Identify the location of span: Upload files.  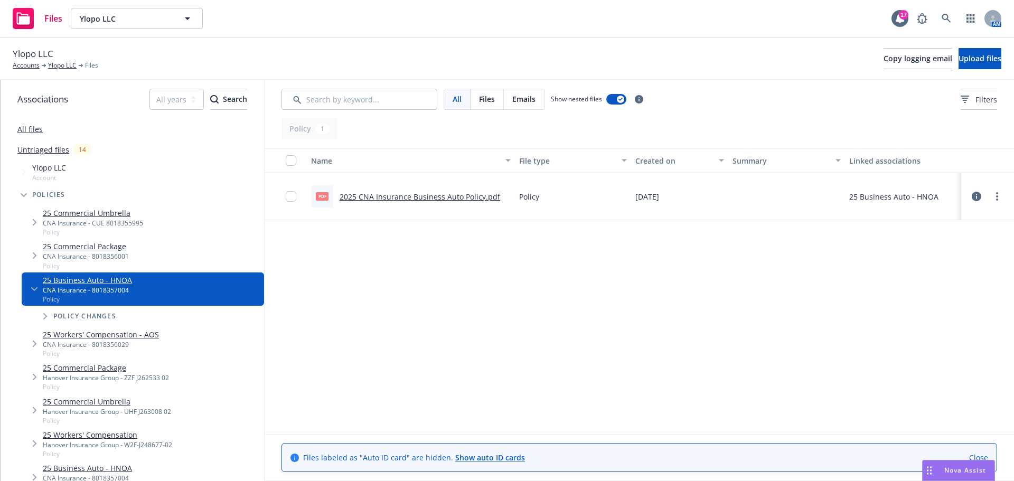
(980, 58).